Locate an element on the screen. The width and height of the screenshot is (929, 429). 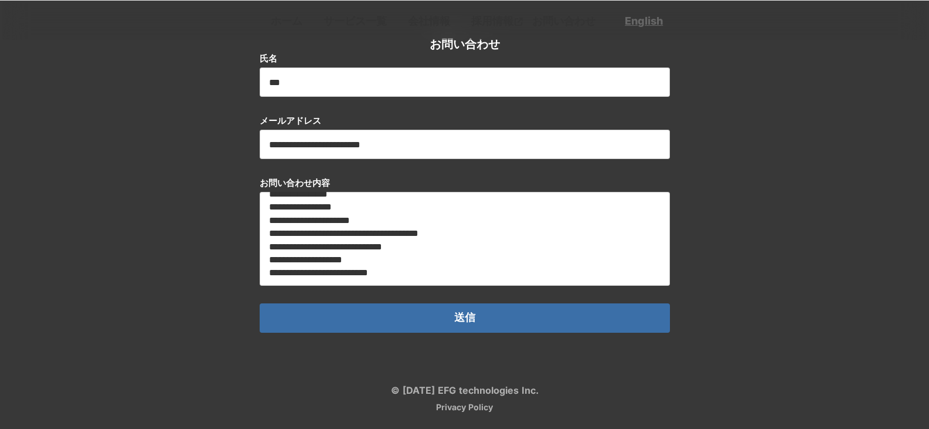
a: 採用情報 is located at coordinates (497, 21).